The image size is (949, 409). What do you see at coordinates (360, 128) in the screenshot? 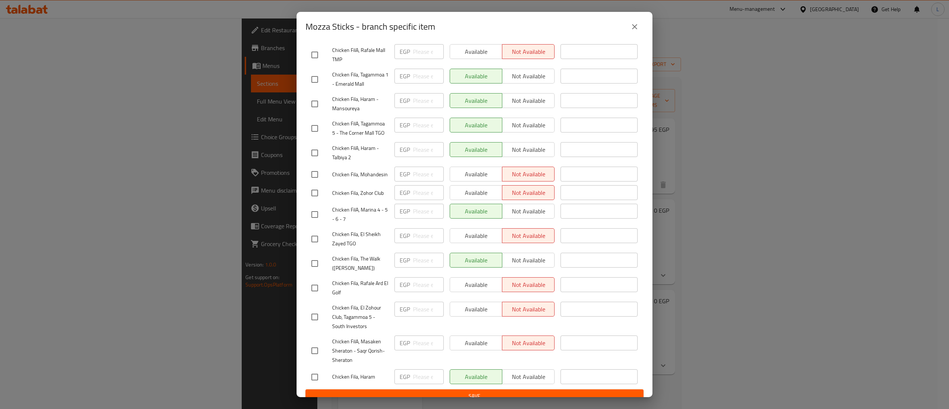
I see `span: Chicken FilA, Tagammoa 5 - The Corner Mall TGO` at bounding box center [360, 128].